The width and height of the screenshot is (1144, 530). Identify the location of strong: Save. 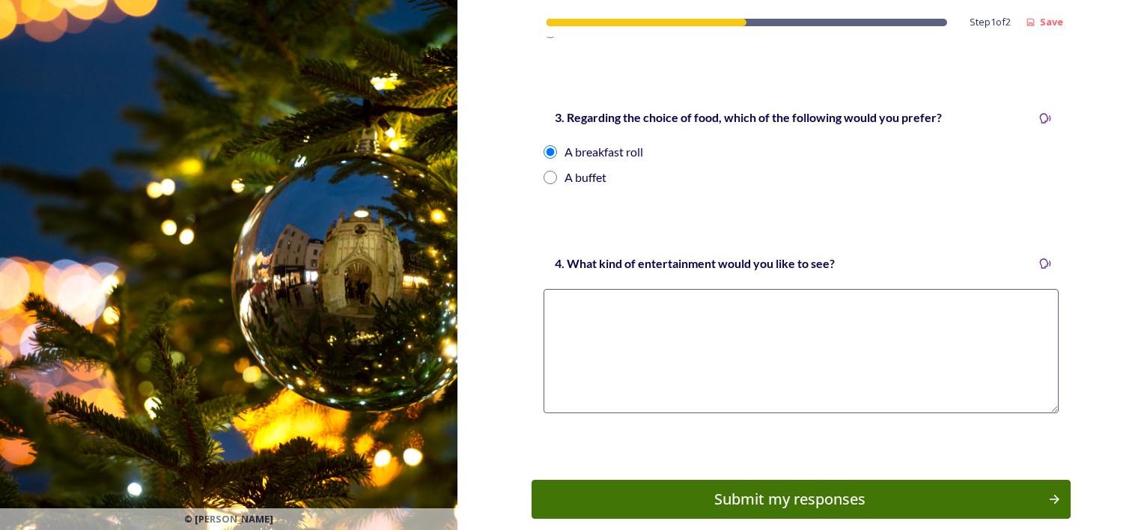
(1051, 22).